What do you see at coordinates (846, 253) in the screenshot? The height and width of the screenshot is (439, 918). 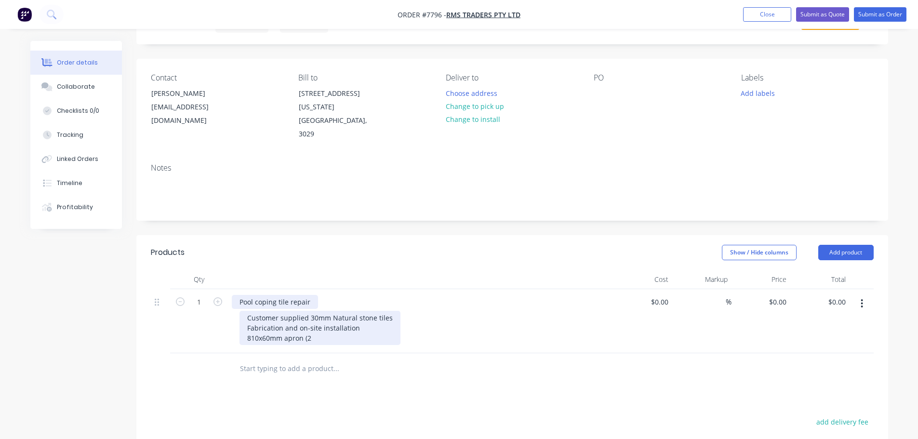 I see `button: Add product` at bounding box center [846, 253].